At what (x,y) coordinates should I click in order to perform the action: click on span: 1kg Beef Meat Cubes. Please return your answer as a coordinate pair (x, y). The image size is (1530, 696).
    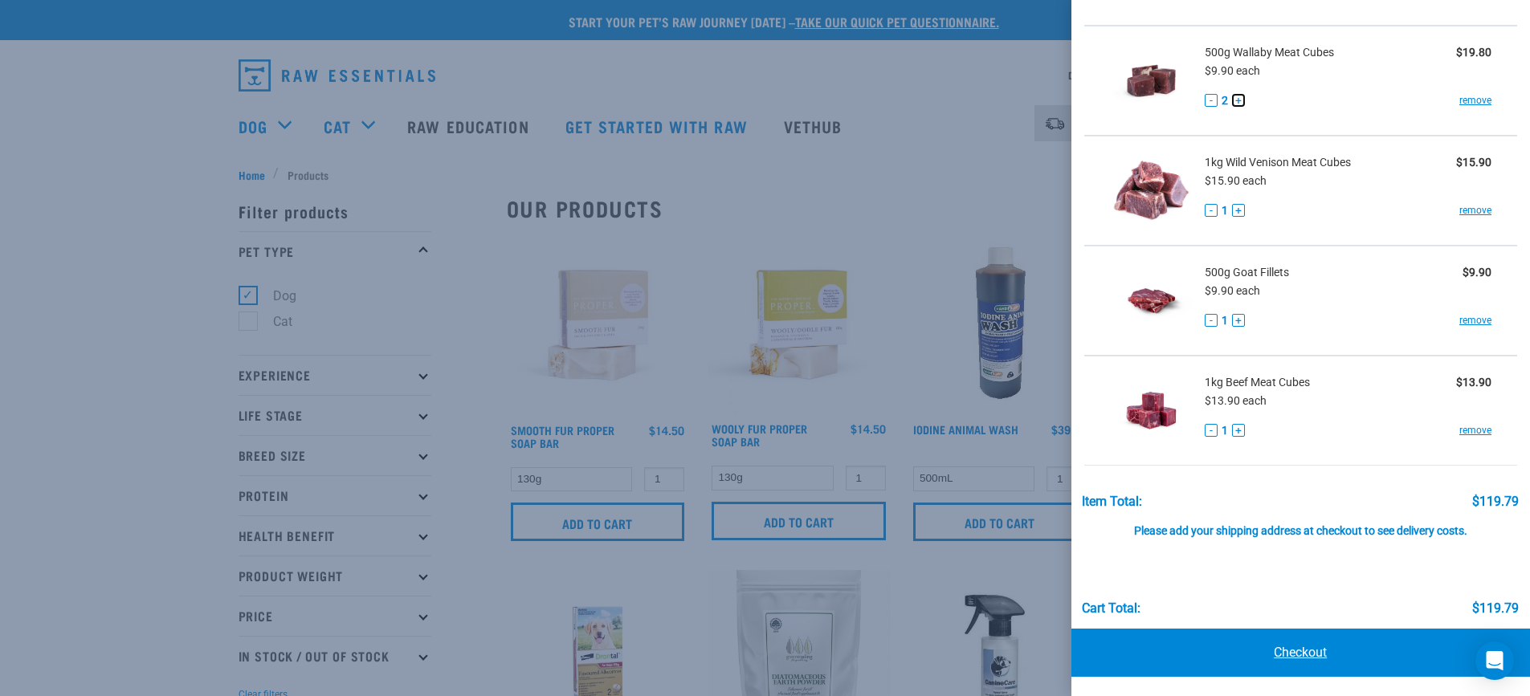
    Looking at the image, I should click on (1257, 382).